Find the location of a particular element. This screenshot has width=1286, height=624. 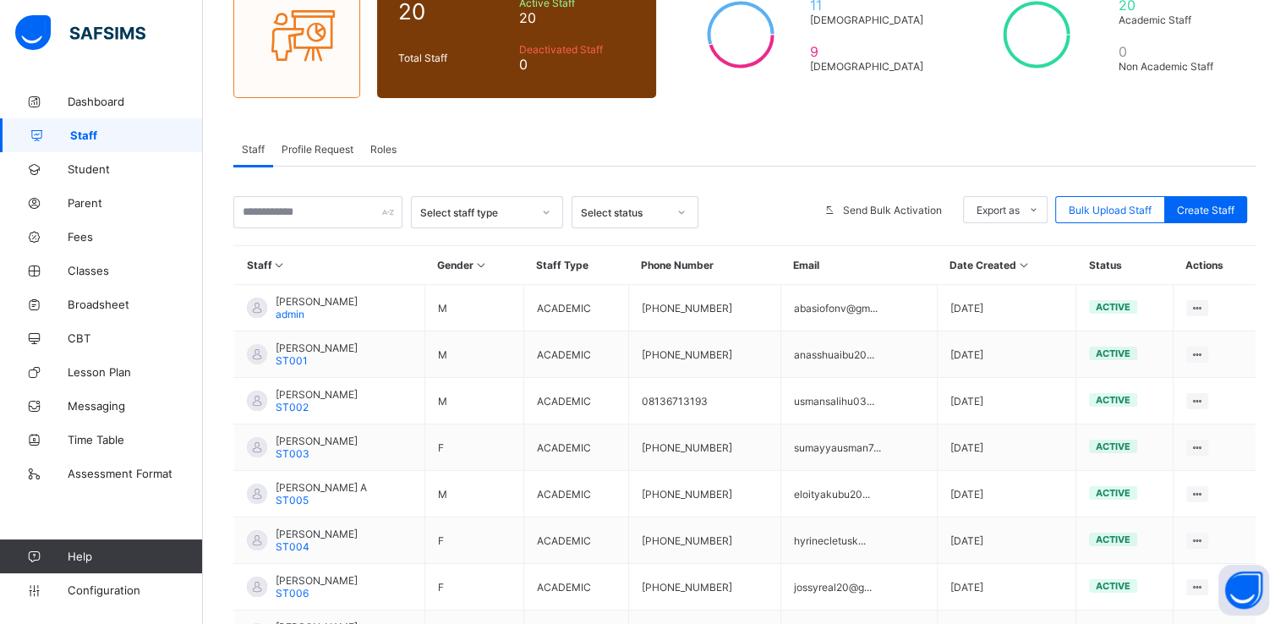

span: Profile Request is located at coordinates (317, 149).